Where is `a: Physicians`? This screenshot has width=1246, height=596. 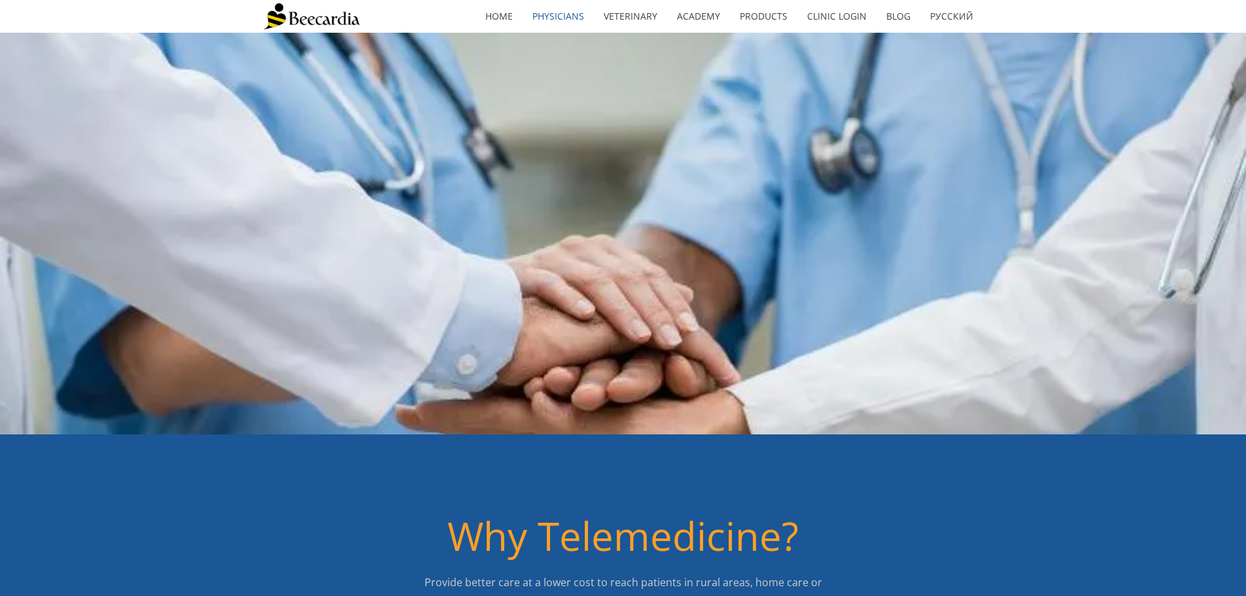 a: Physicians is located at coordinates (558, 16).